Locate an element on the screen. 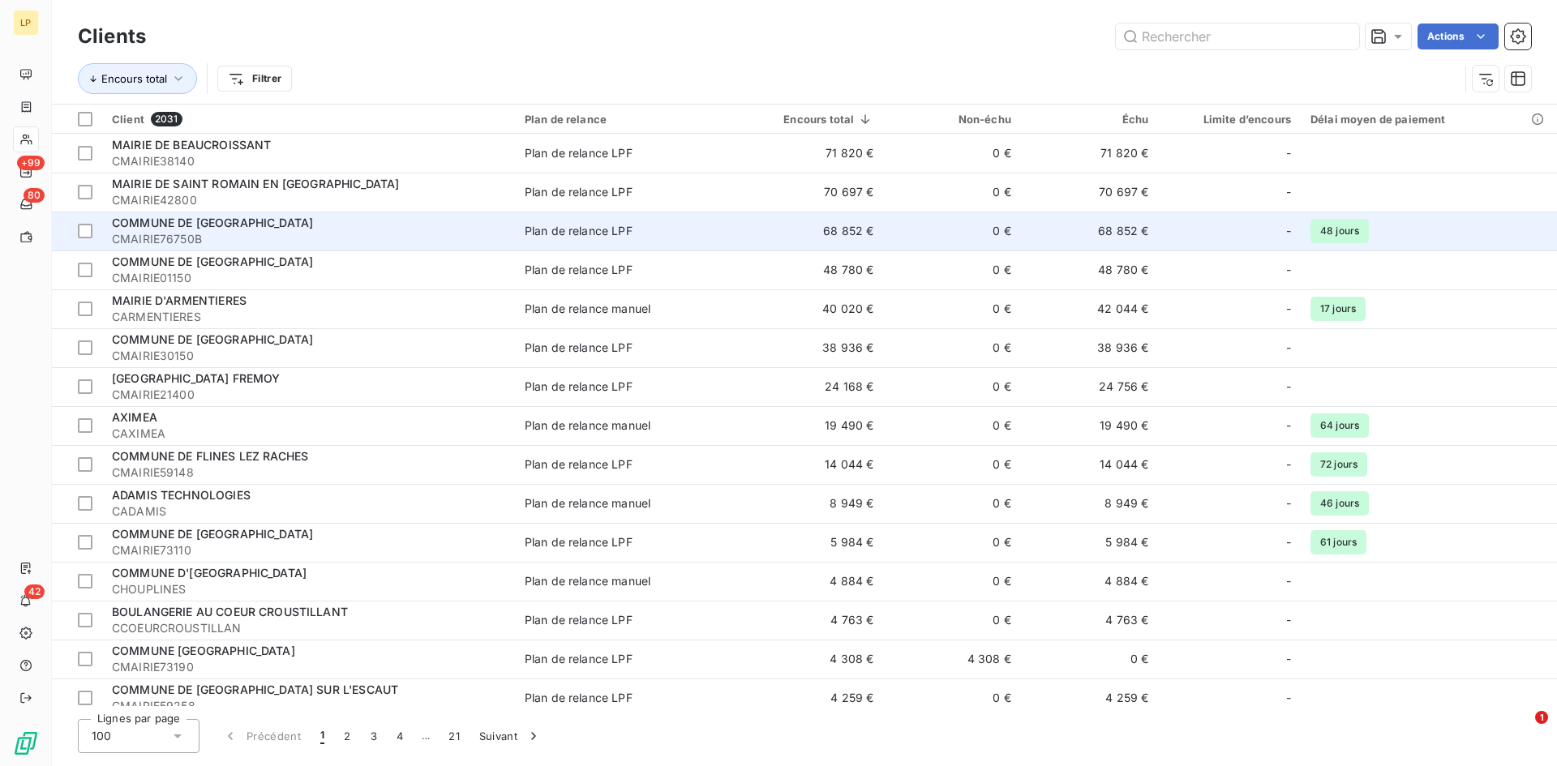 The height and width of the screenshot is (766, 1557). button: Encours total is located at coordinates (137, 79).